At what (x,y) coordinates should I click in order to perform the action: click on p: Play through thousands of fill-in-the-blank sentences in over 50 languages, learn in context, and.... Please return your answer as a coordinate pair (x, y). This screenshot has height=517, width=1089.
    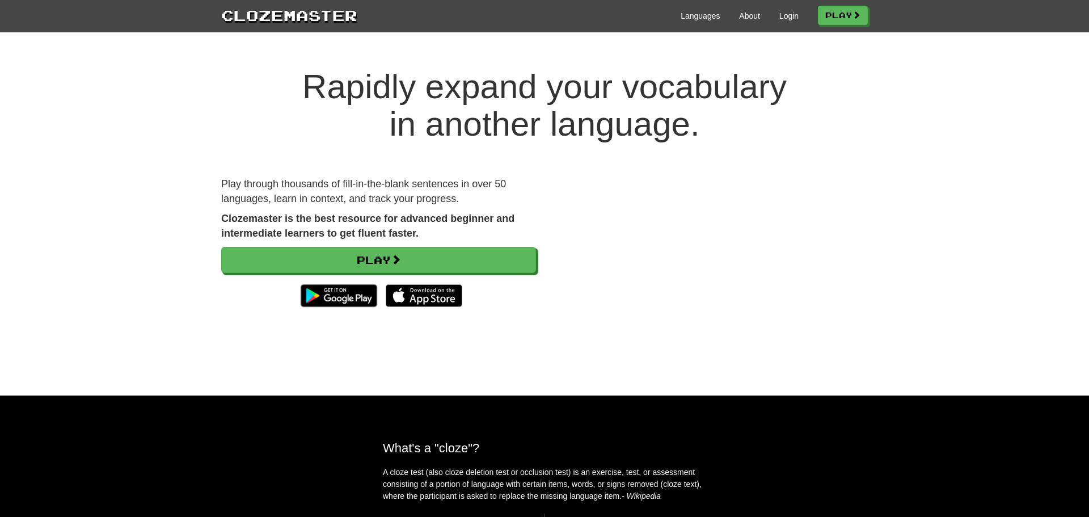
    Looking at the image, I should click on (378, 191).